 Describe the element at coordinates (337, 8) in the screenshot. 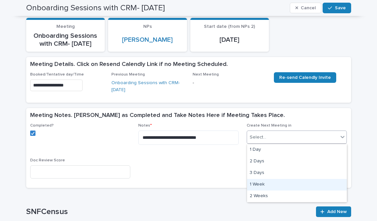

I see `button: Save` at that location.